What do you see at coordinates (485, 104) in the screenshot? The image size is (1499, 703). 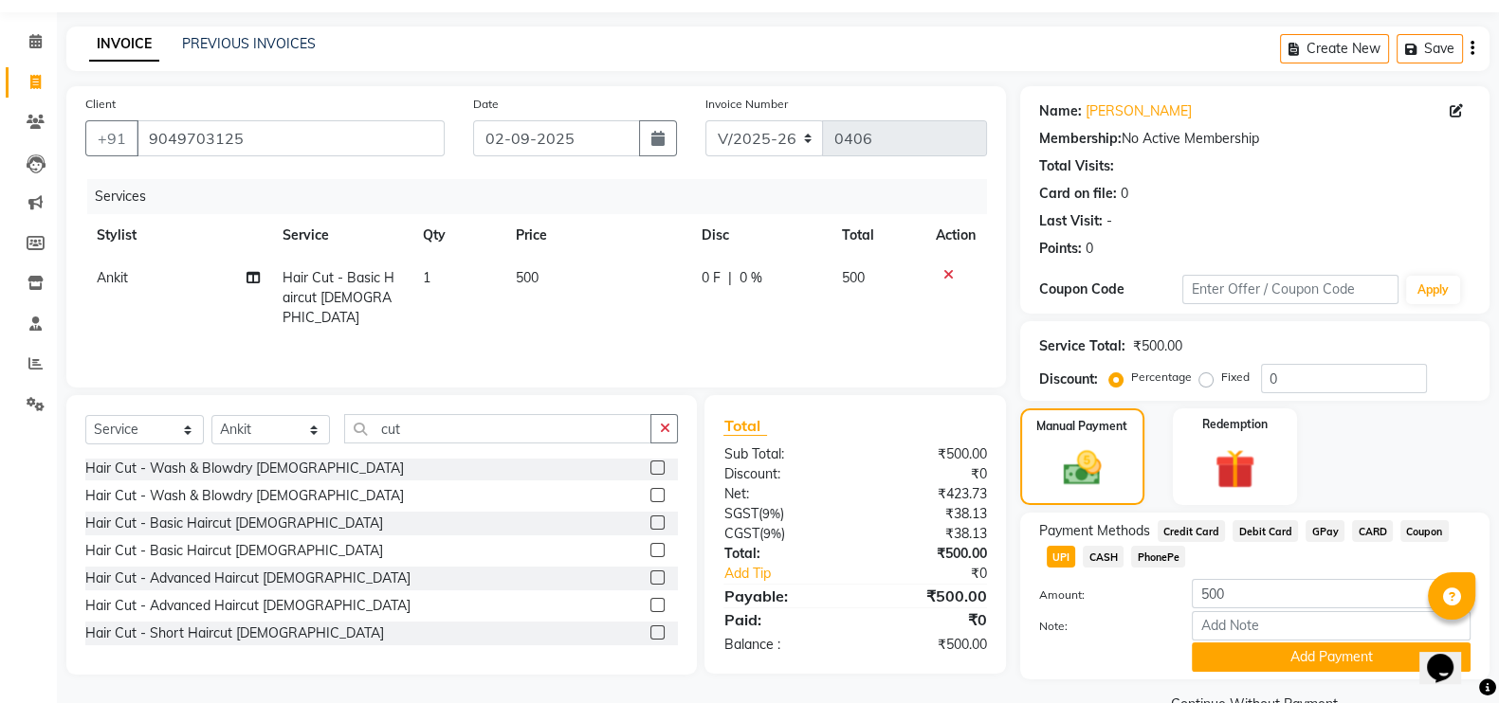 I see `label: Date` at bounding box center [485, 104].